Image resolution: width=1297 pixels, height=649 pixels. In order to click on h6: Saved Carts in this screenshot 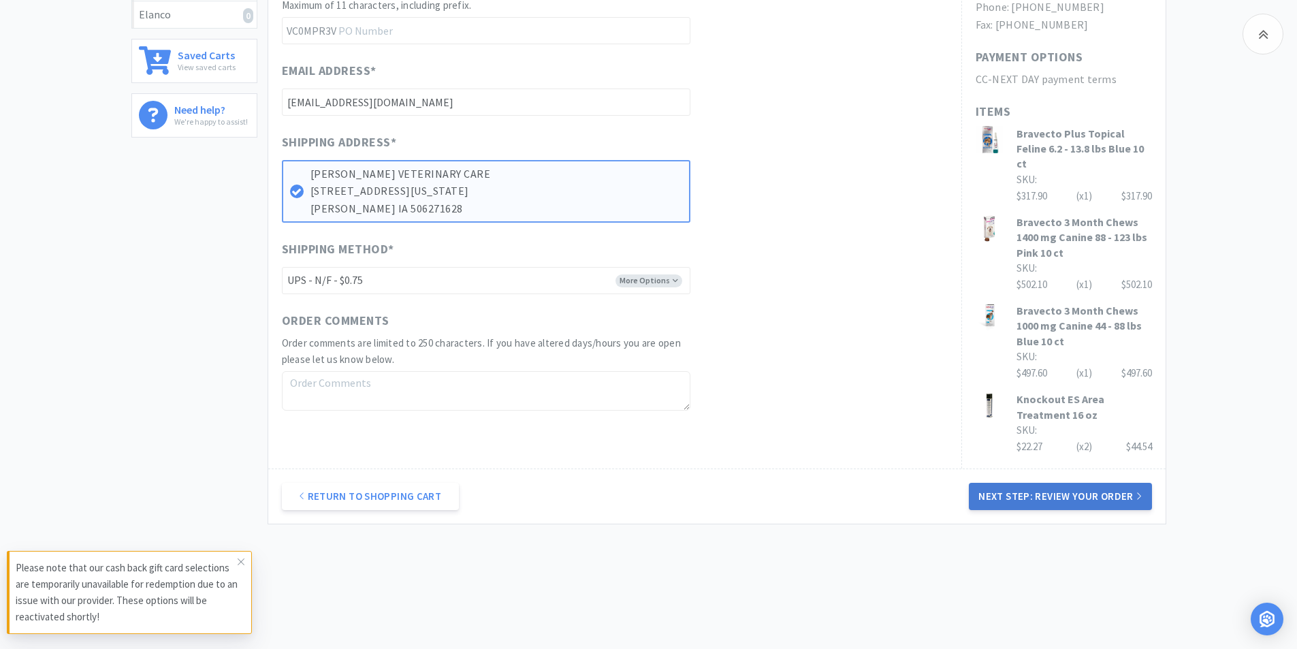, I will do `click(206, 53)`.